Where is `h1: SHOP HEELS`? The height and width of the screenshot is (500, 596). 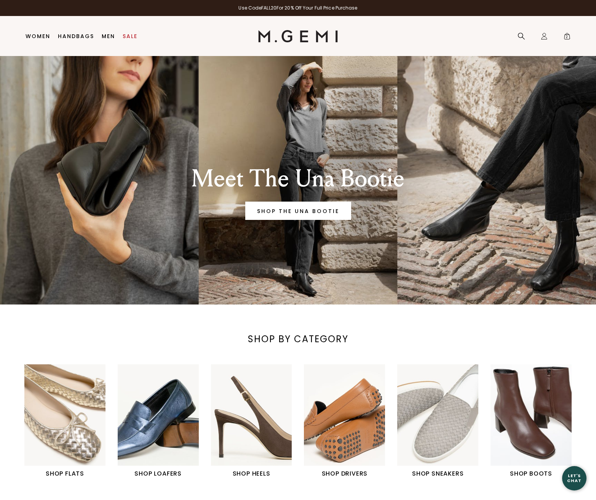
h1: SHOP HEELS is located at coordinates (252, 474).